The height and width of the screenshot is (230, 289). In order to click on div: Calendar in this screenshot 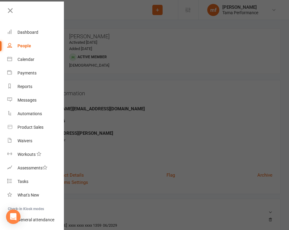, I will do `click(26, 59)`.